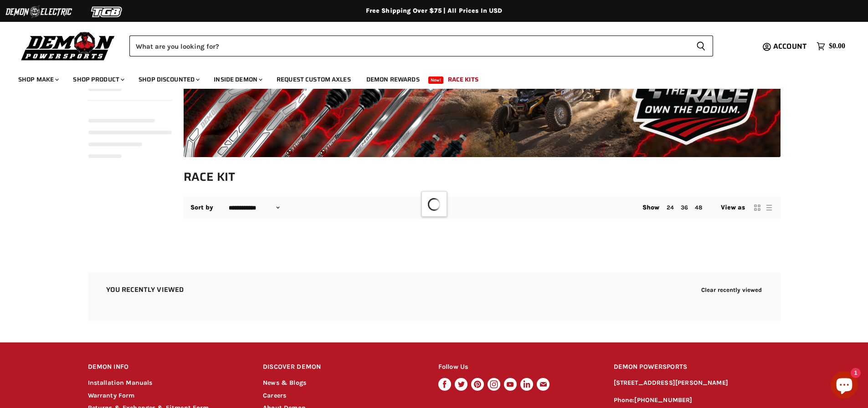 The image size is (868, 408). What do you see at coordinates (237, 79) in the screenshot?
I see `a: Inside Demon` at bounding box center [237, 79].